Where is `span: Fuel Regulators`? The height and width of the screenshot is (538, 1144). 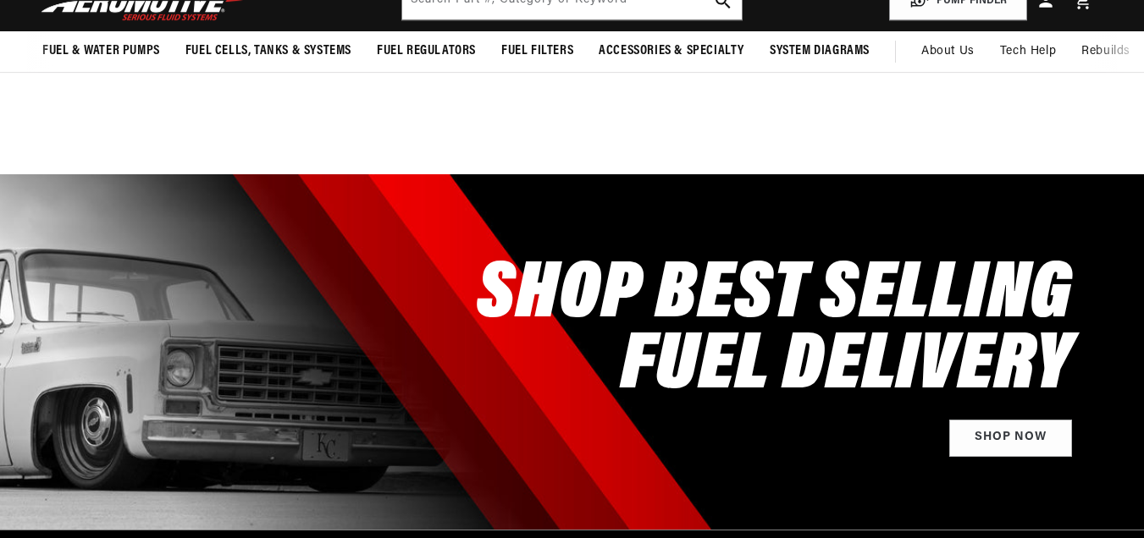
span: Fuel Regulators is located at coordinates (426, 51).